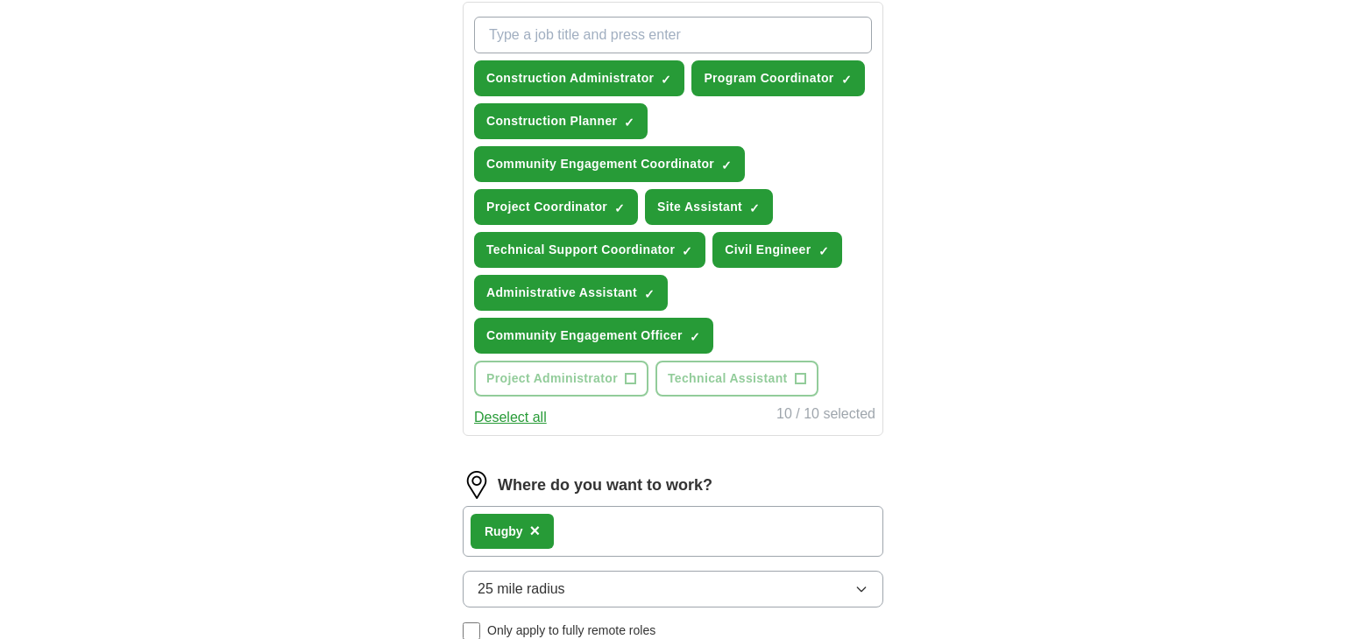 The width and height of the screenshot is (1346, 639). I want to click on label: Where do you want to work?, so click(604, 485).